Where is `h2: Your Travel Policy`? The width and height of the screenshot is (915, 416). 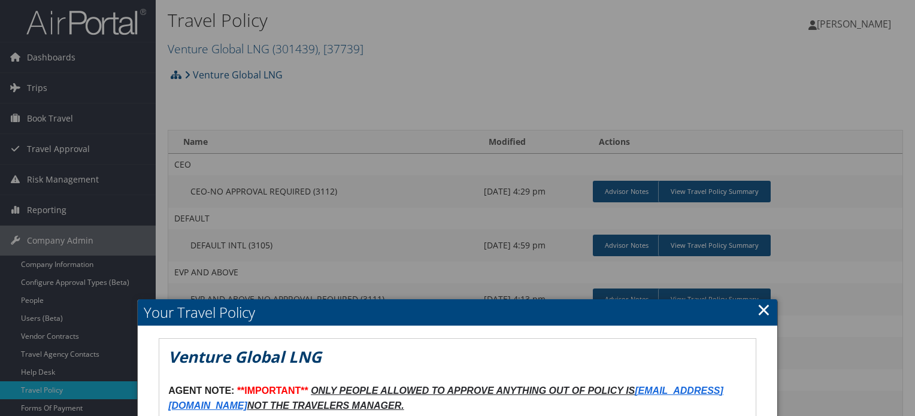
h2: Your Travel Policy is located at coordinates (458, 313).